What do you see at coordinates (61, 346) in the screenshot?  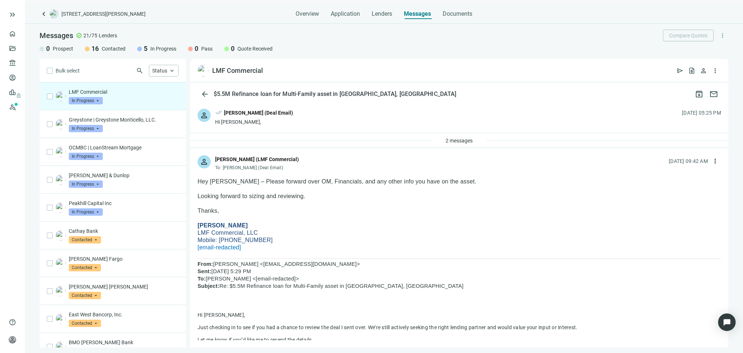 I see `img: 7d74b783-7208-4fd7-9f1e-64c8d6683b0c.png` at bounding box center [61, 346].